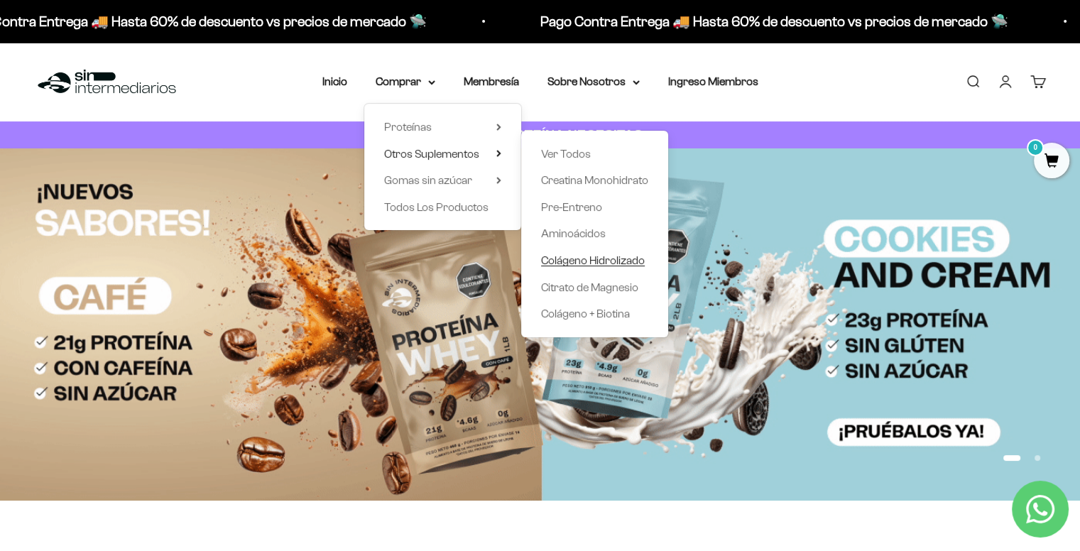 The width and height of the screenshot is (1080, 551). I want to click on summary: Proteínas, so click(442, 127).